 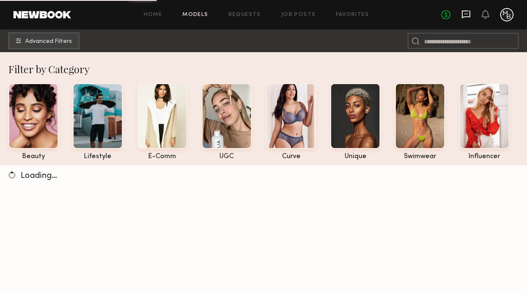 What do you see at coordinates (33, 156) in the screenshot?
I see `div: beauty` at bounding box center [33, 156].